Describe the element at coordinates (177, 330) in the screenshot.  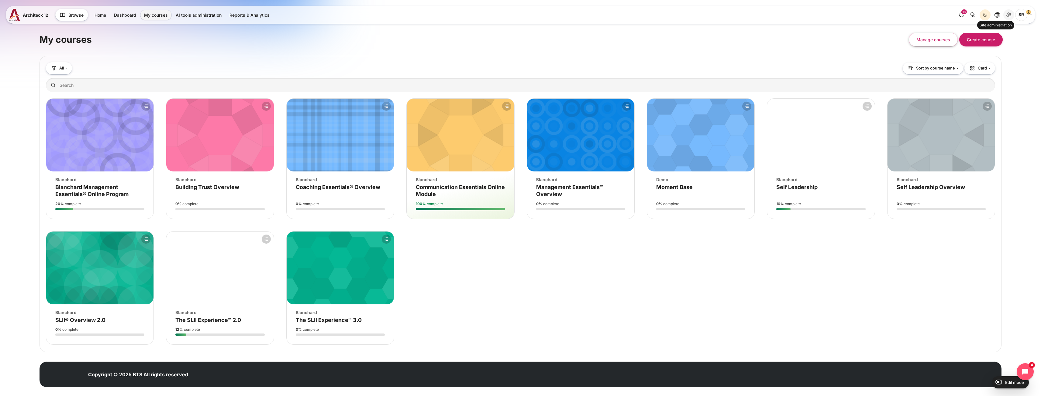
I see `strong: 12` at that location.